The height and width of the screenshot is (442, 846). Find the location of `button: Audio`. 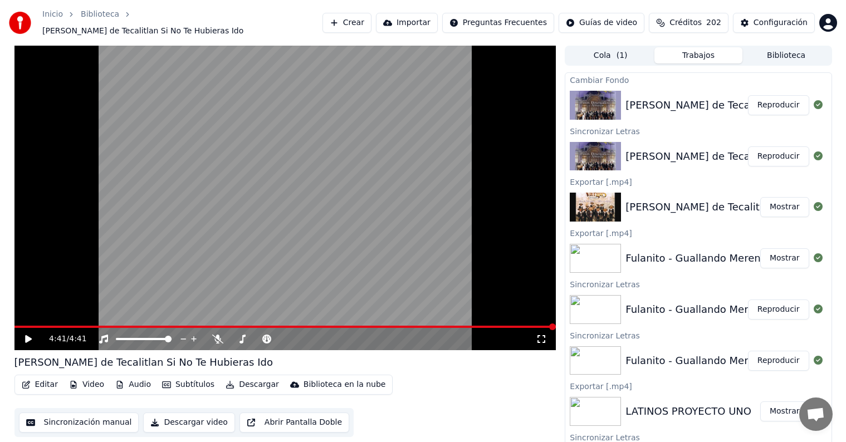

button: Audio is located at coordinates (133, 385).